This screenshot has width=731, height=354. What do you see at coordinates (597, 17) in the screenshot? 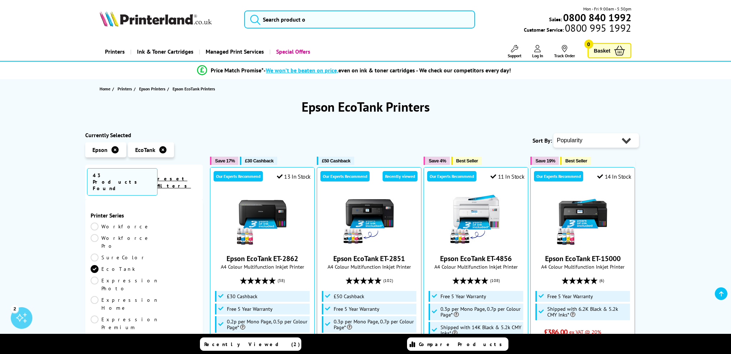
I see `b: 0800 840 1992` at bounding box center [597, 17].